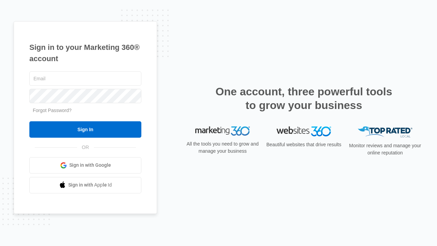  What do you see at coordinates (85, 79) in the screenshot?
I see `input: Email` at bounding box center [85, 79].